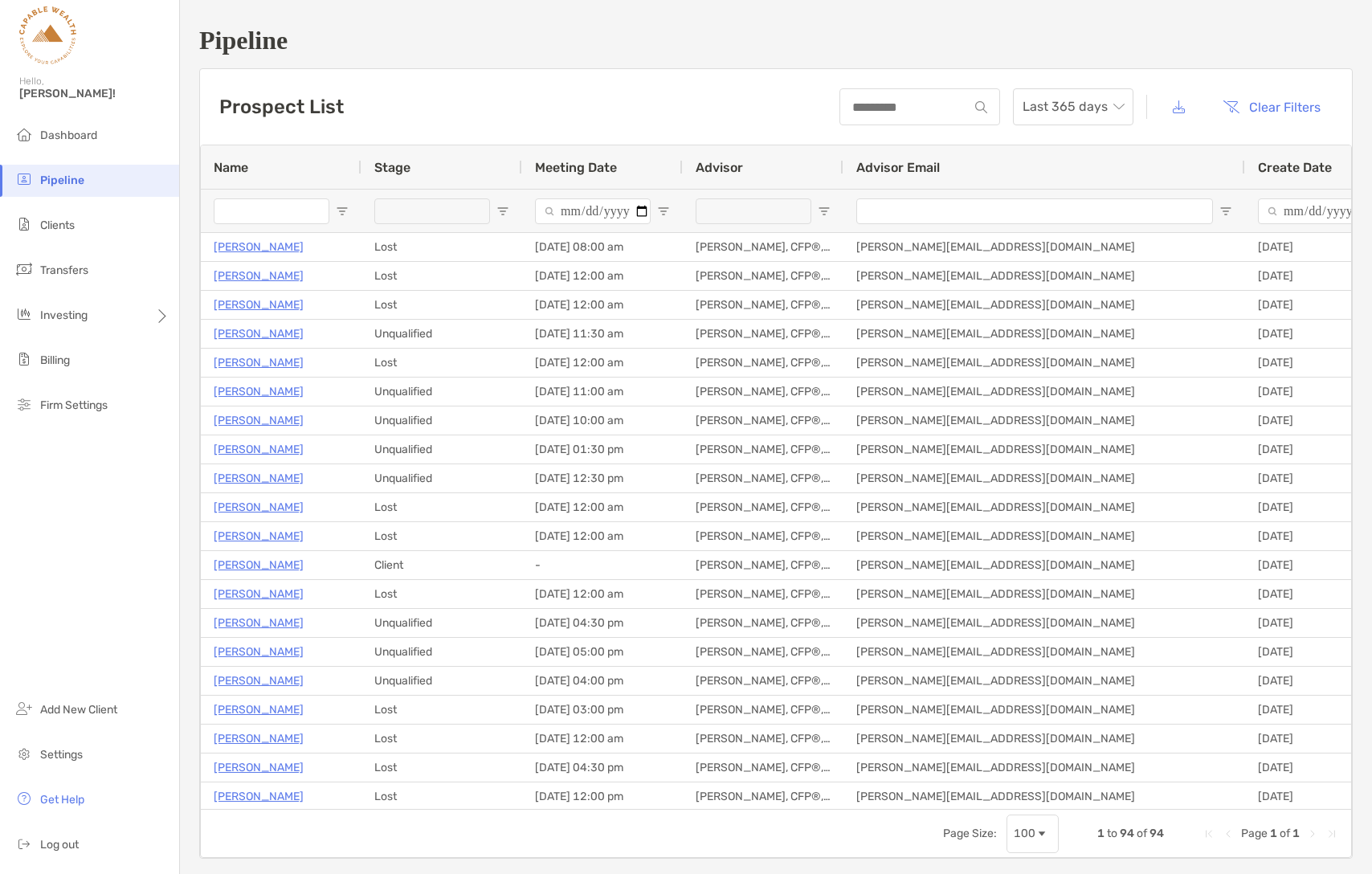 The image size is (1372, 874). What do you see at coordinates (593, 211) in the screenshot?
I see `input: Meeting Date Filter Input` at bounding box center [593, 211].